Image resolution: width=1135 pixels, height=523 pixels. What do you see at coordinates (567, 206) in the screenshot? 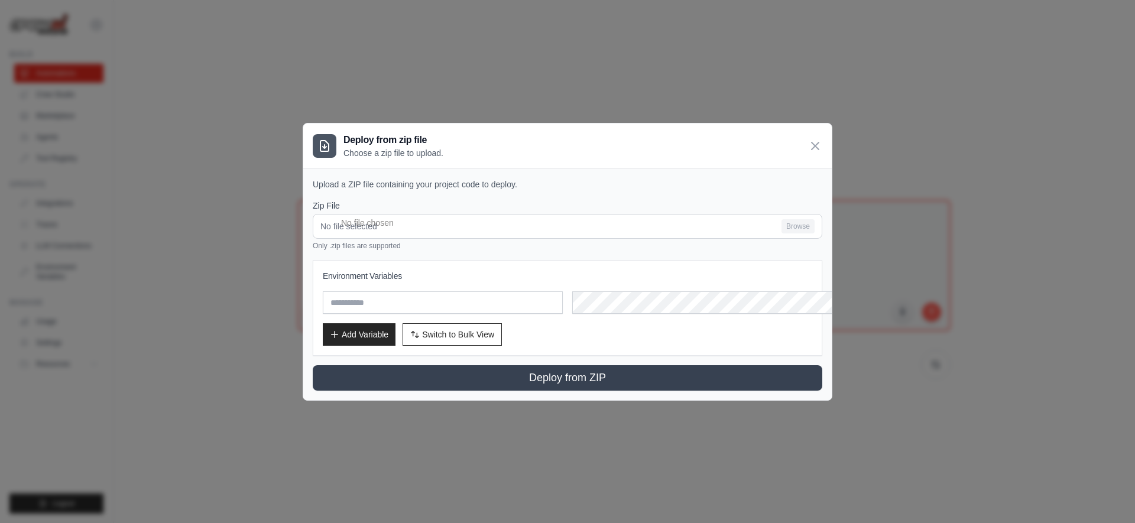
I see `label: Zip File` at bounding box center [567, 206].